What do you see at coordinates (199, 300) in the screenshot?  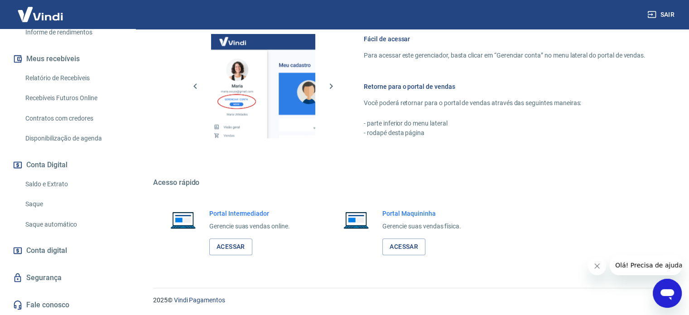 I see `a: Vindi Pagamentos` at bounding box center [199, 300].